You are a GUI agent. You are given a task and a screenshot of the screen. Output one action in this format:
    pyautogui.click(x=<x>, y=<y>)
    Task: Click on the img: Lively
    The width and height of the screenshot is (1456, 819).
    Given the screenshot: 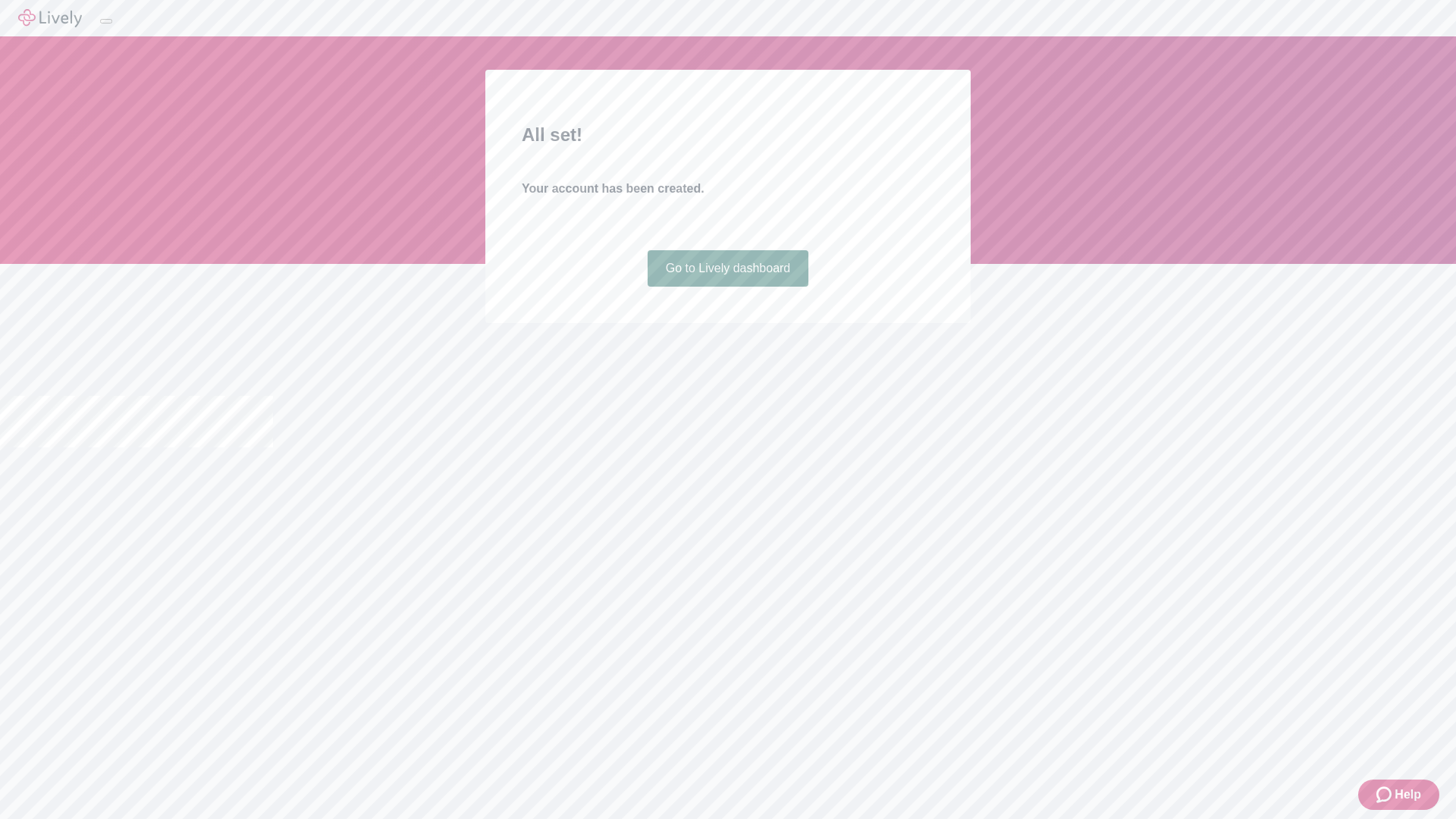 What is the action you would take?
    pyautogui.click(x=50, y=18)
    